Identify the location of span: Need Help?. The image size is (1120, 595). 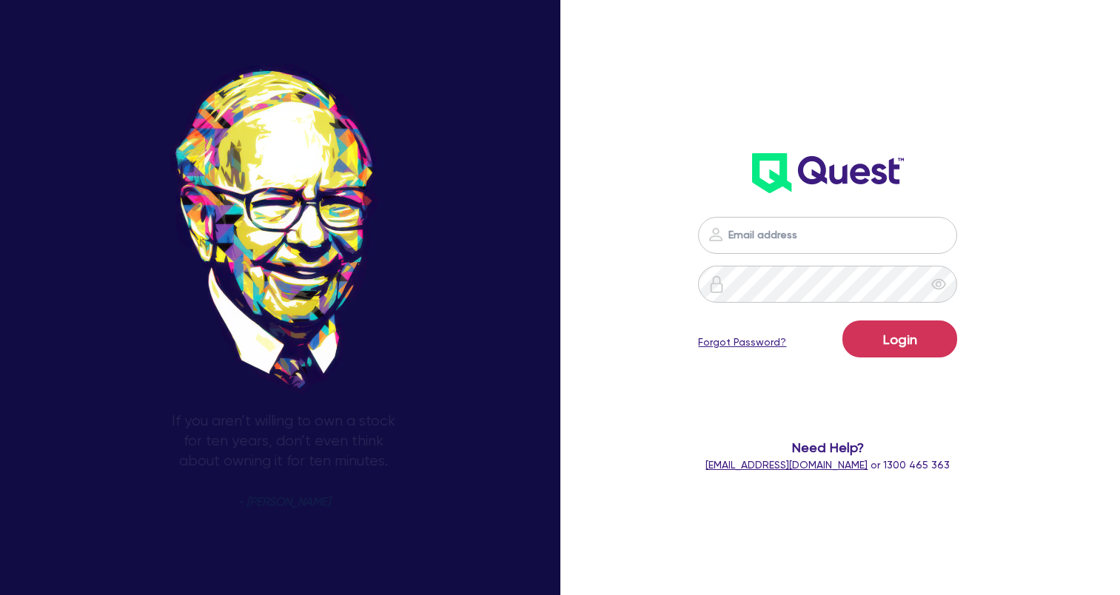
(828, 447).